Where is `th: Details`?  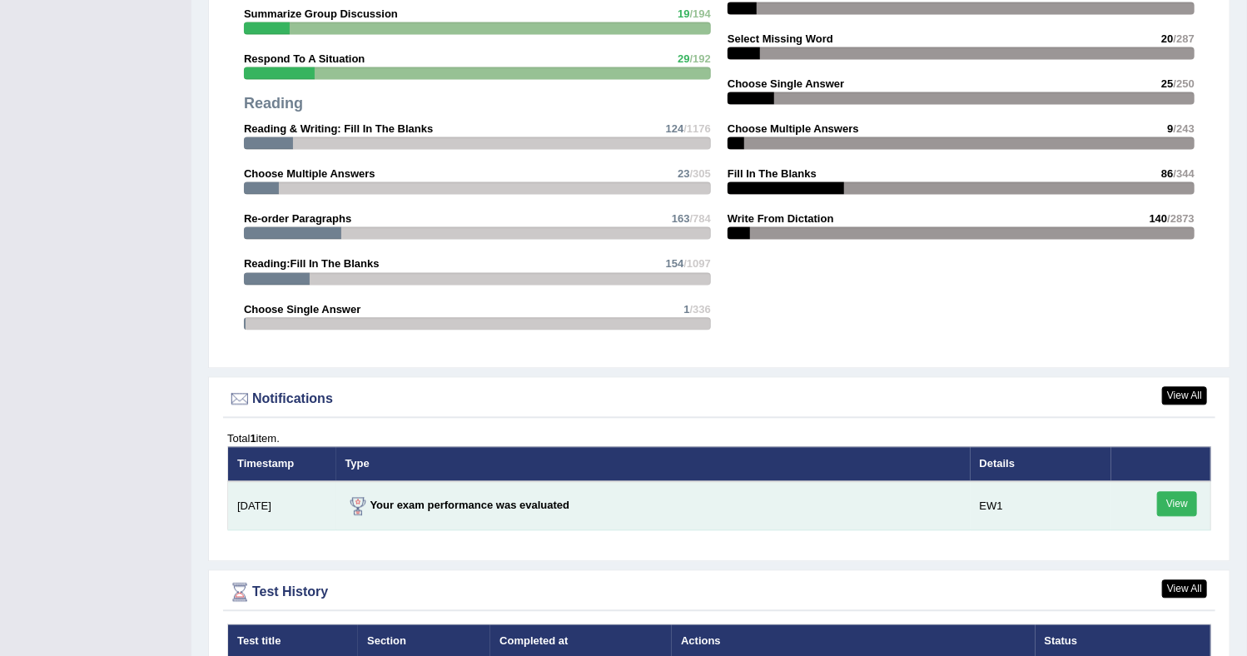 th: Details is located at coordinates (1041, 464).